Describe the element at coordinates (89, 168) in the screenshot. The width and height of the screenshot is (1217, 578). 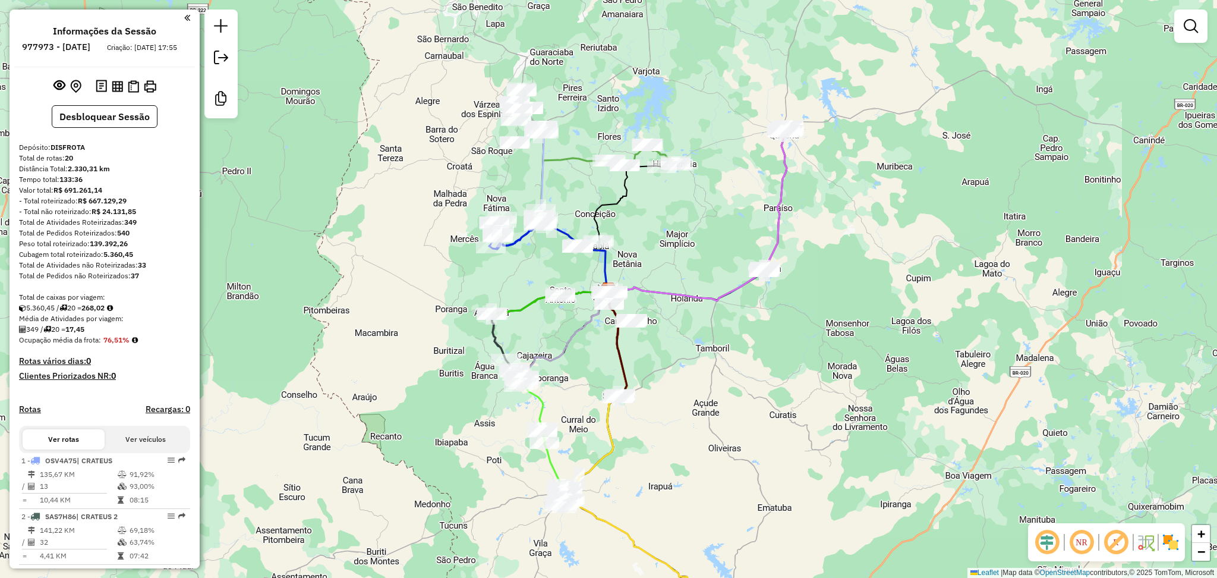
I see `strong: 2.330,31 km` at that location.